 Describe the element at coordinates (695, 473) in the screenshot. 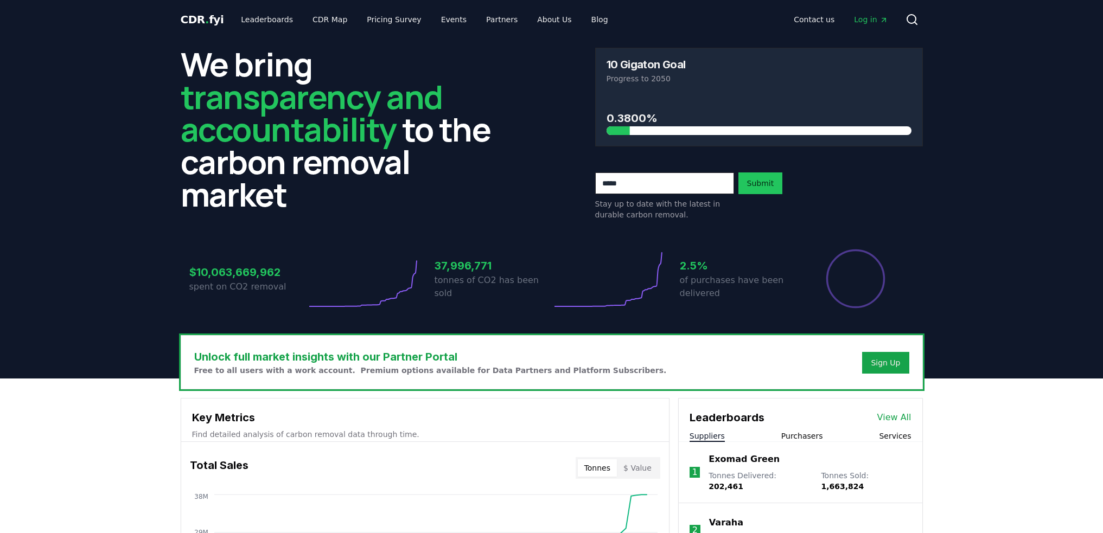

I see `p: 1` at that location.